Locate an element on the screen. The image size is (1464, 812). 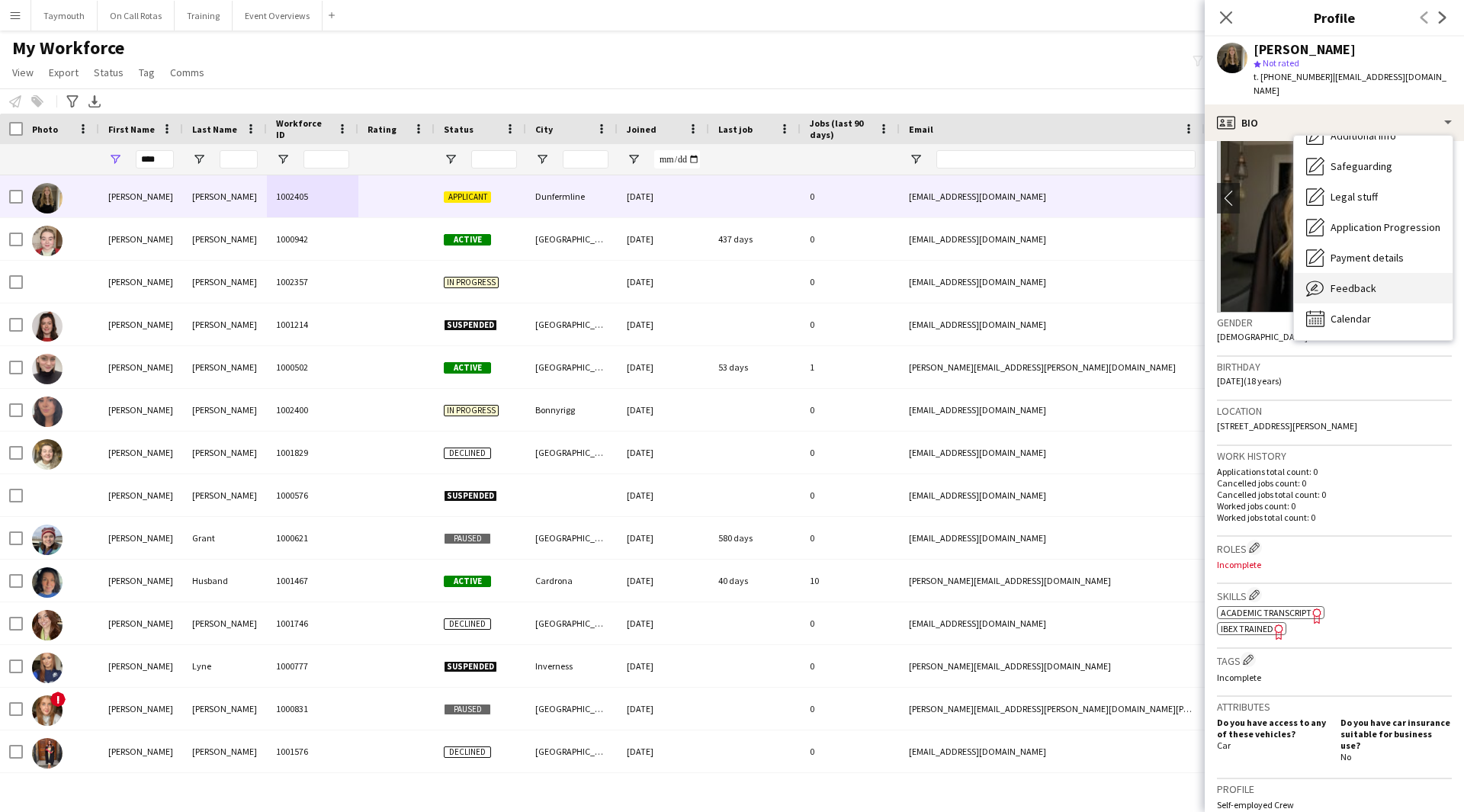
div: 580 days is located at coordinates (755, 537).